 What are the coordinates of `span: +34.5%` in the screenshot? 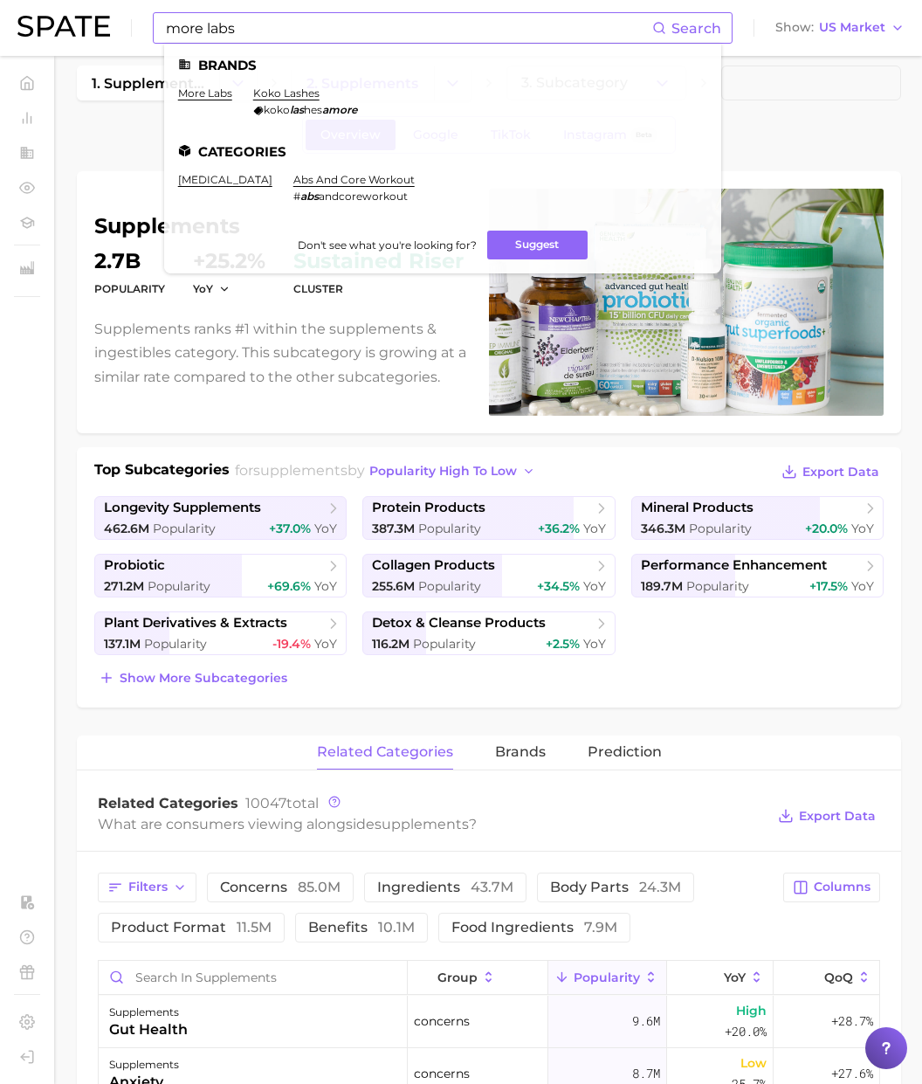 It's located at (558, 586).